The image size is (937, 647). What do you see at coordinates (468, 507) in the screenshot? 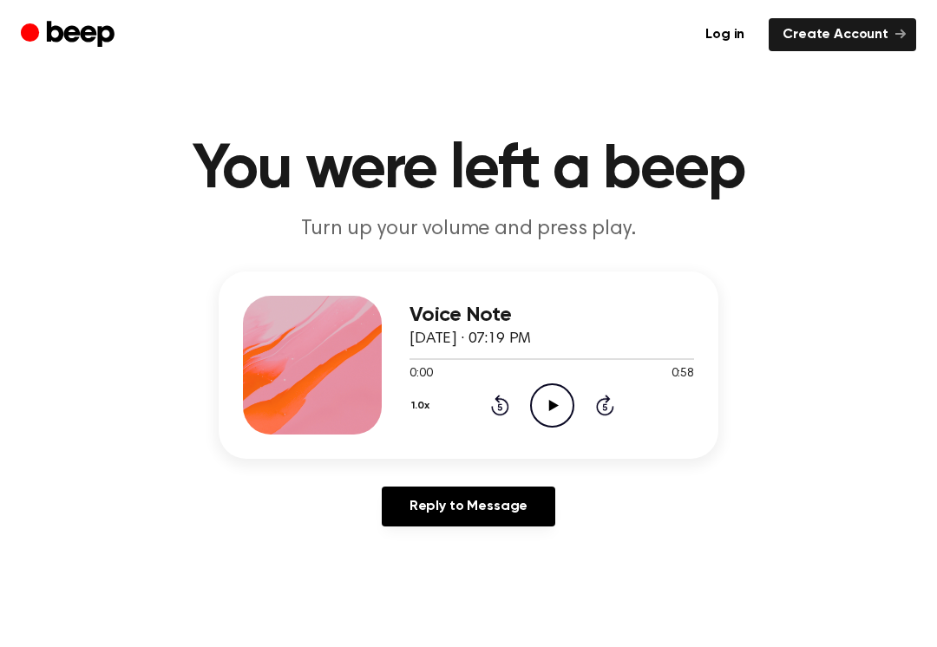
I see `a: Reply to Message` at bounding box center [468, 507].